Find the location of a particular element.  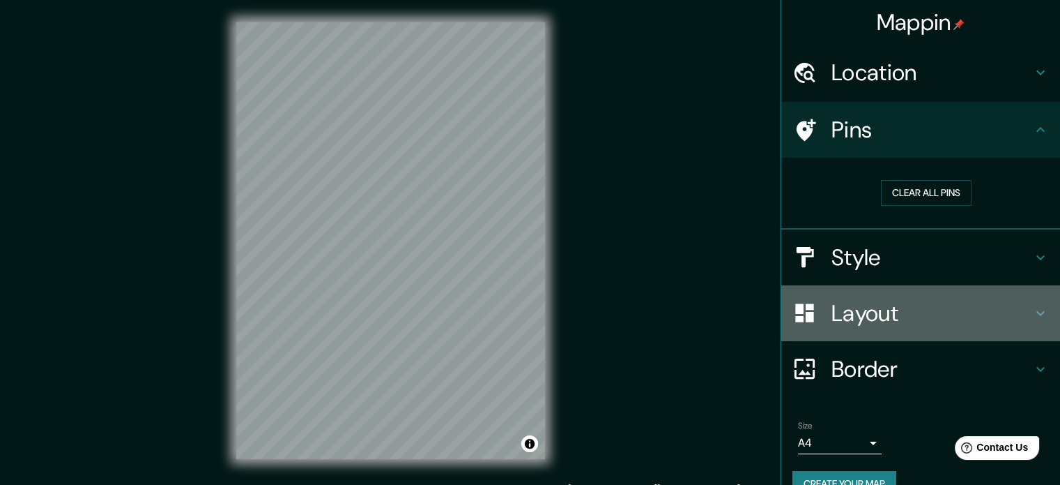

button: Toggle attribution is located at coordinates (530, 443).